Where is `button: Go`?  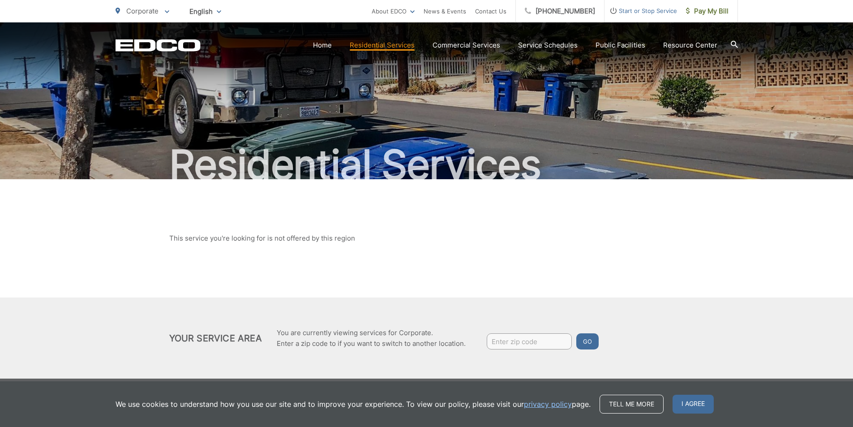
button: Go is located at coordinates (587, 341).